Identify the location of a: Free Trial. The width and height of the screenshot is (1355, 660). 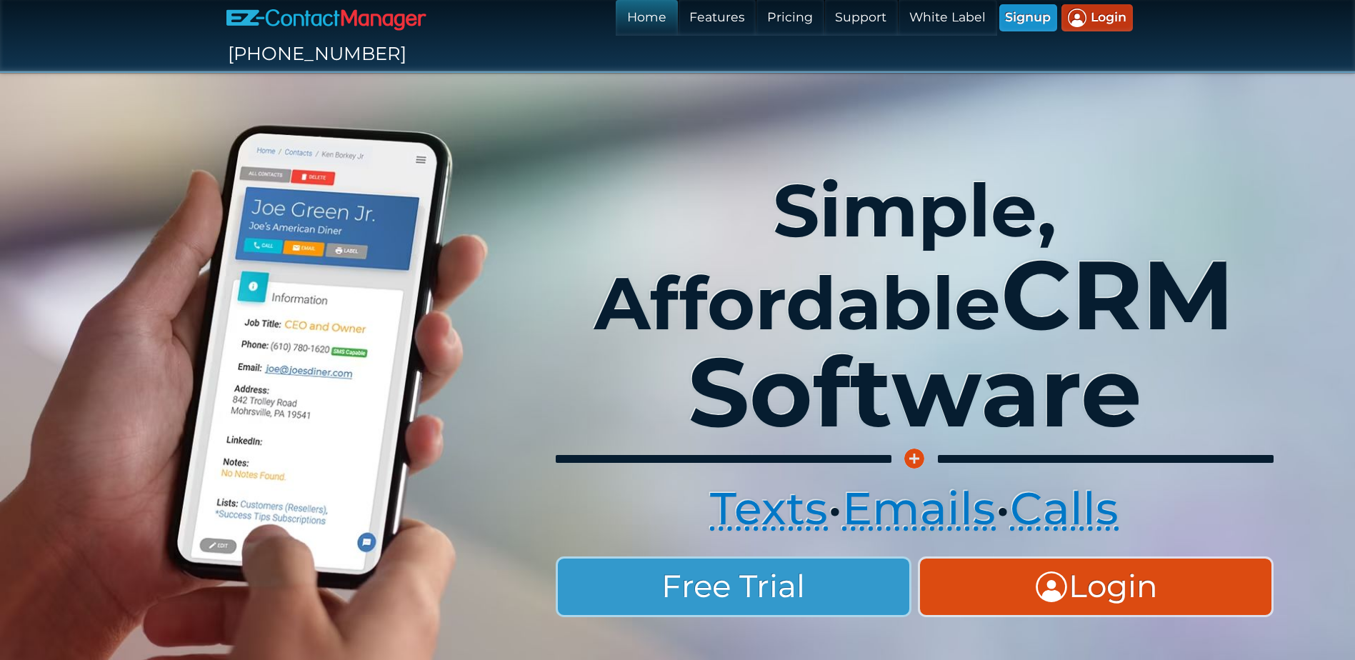
(733, 586).